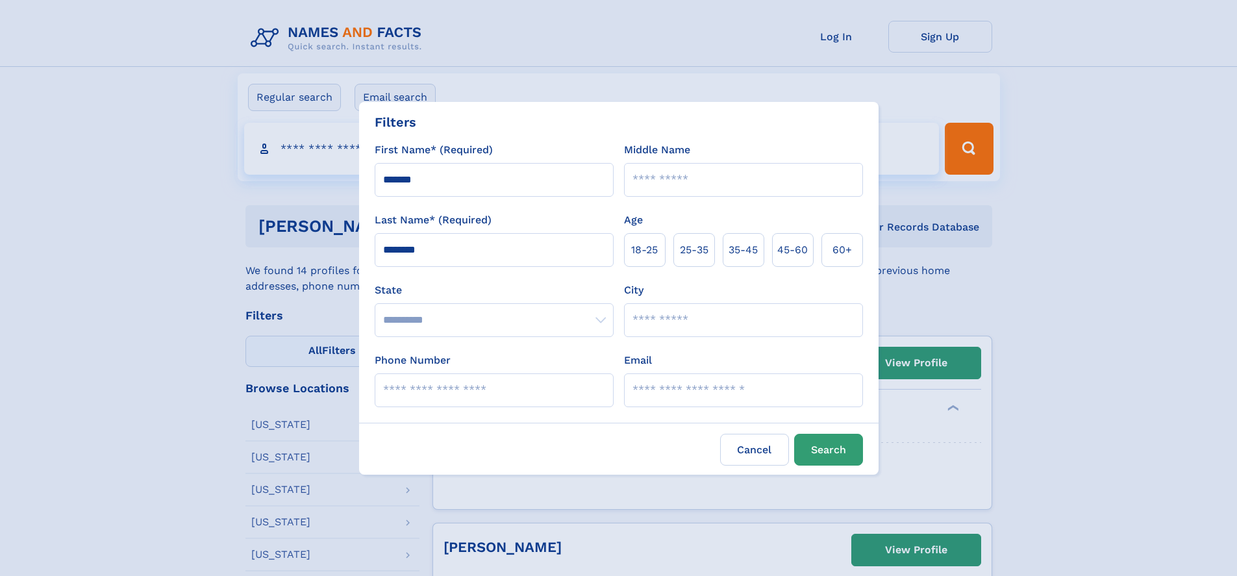  Describe the element at coordinates (633, 220) in the screenshot. I see `label: Age` at that location.